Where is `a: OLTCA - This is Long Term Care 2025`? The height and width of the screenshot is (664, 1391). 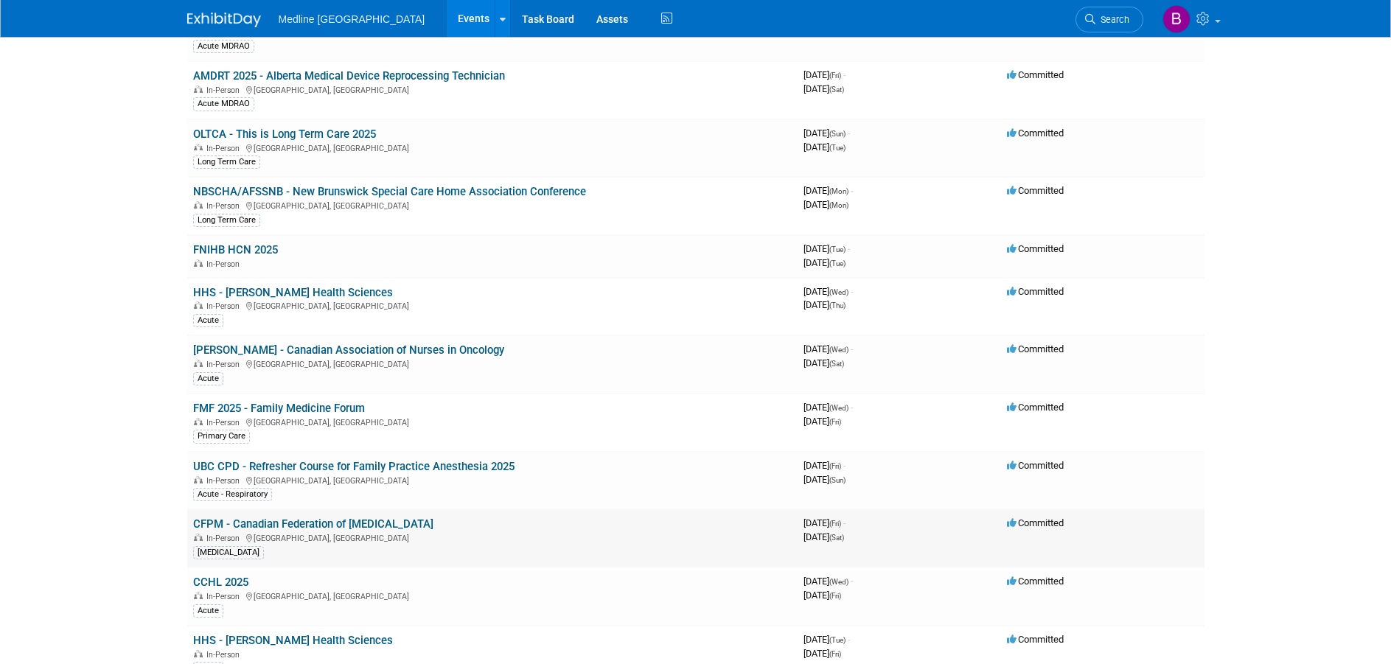
a: OLTCA - This is Long Term Care 2025 is located at coordinates (285, 134).